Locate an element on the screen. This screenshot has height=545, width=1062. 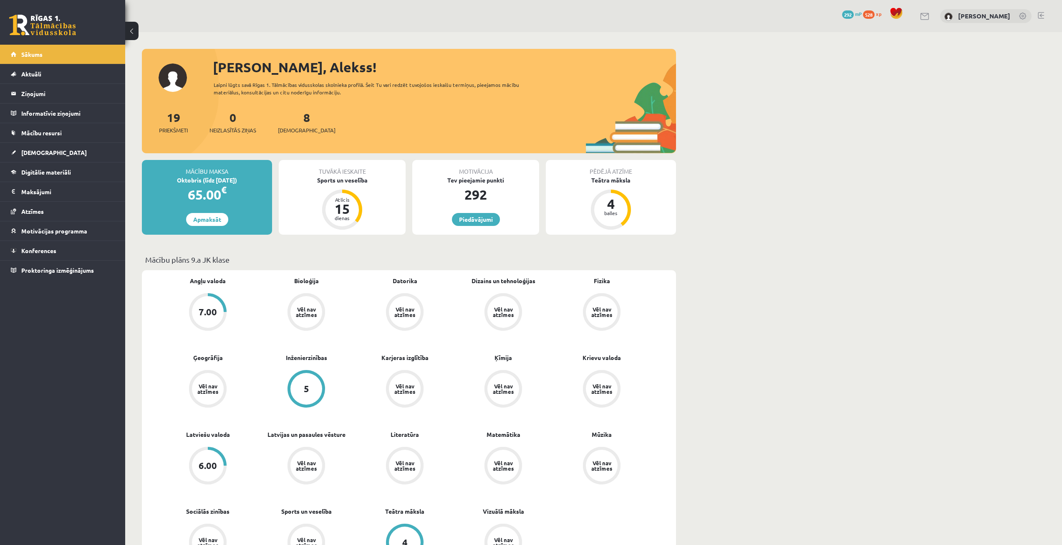
legend: Maksājumi is located at coordinates (68, 192).